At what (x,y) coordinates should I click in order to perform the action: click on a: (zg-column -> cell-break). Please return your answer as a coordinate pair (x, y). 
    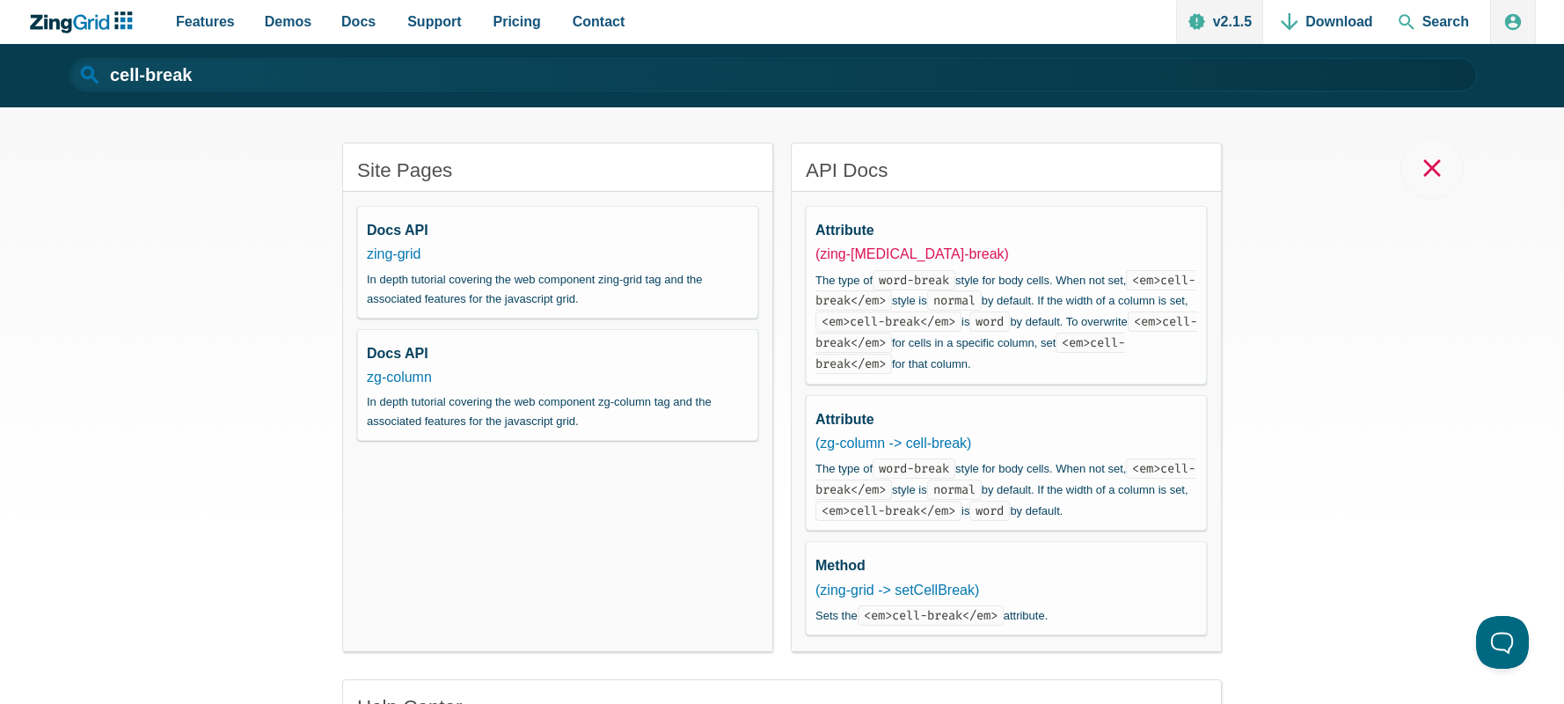
    Looking at the image, I should click on (893, 442).